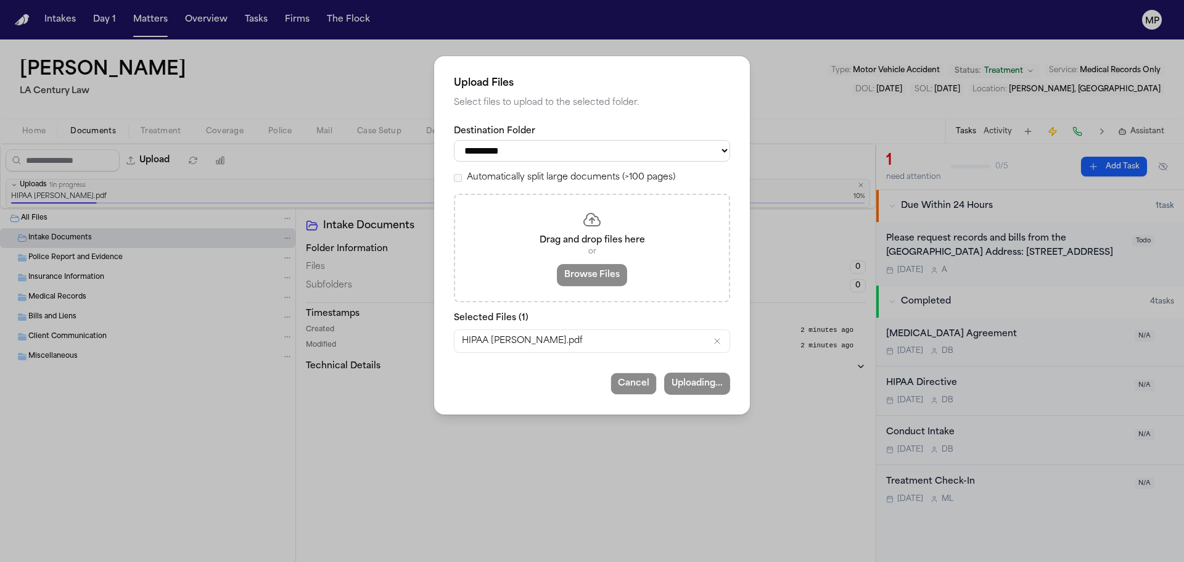 The height and width of the screenshot is (562, 1184). Describe the element at coordinates (571, 178) in the screenshot. I see `label: Automatically split large documents (>100 pages)` at that location.